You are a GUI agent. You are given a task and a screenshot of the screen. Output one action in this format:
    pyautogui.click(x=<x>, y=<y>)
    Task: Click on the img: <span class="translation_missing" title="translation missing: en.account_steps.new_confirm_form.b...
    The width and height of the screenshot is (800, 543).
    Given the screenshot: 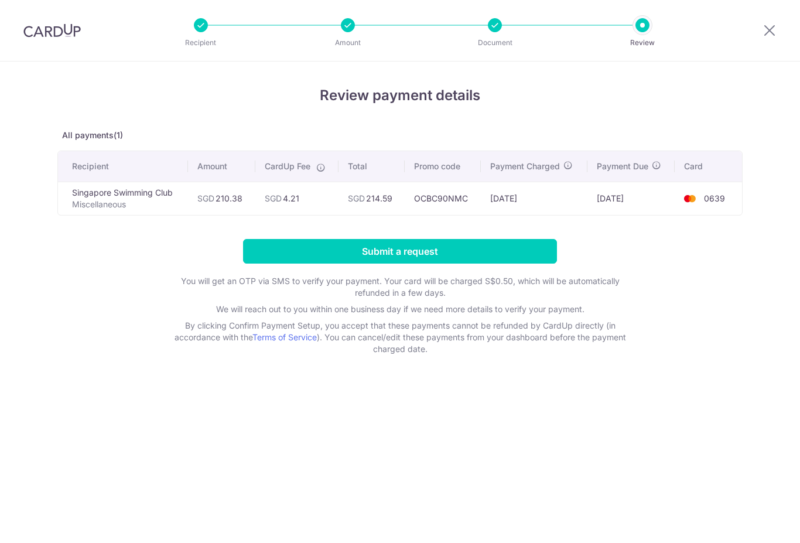 What is the action you would take?
    pyautogui.click(x=690, y=198)
    